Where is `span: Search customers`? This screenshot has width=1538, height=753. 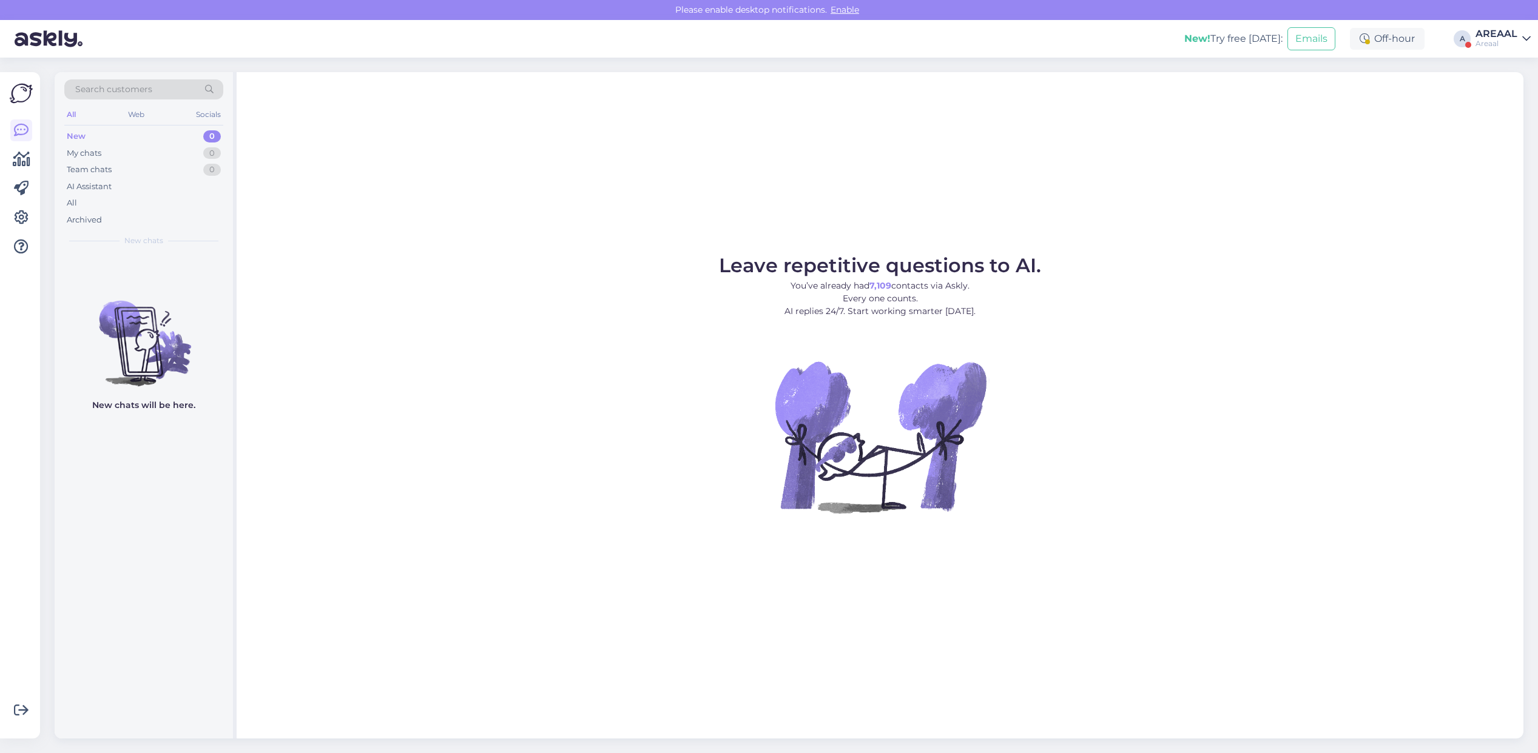
span: Search customers is located at coordinates (113, 89).